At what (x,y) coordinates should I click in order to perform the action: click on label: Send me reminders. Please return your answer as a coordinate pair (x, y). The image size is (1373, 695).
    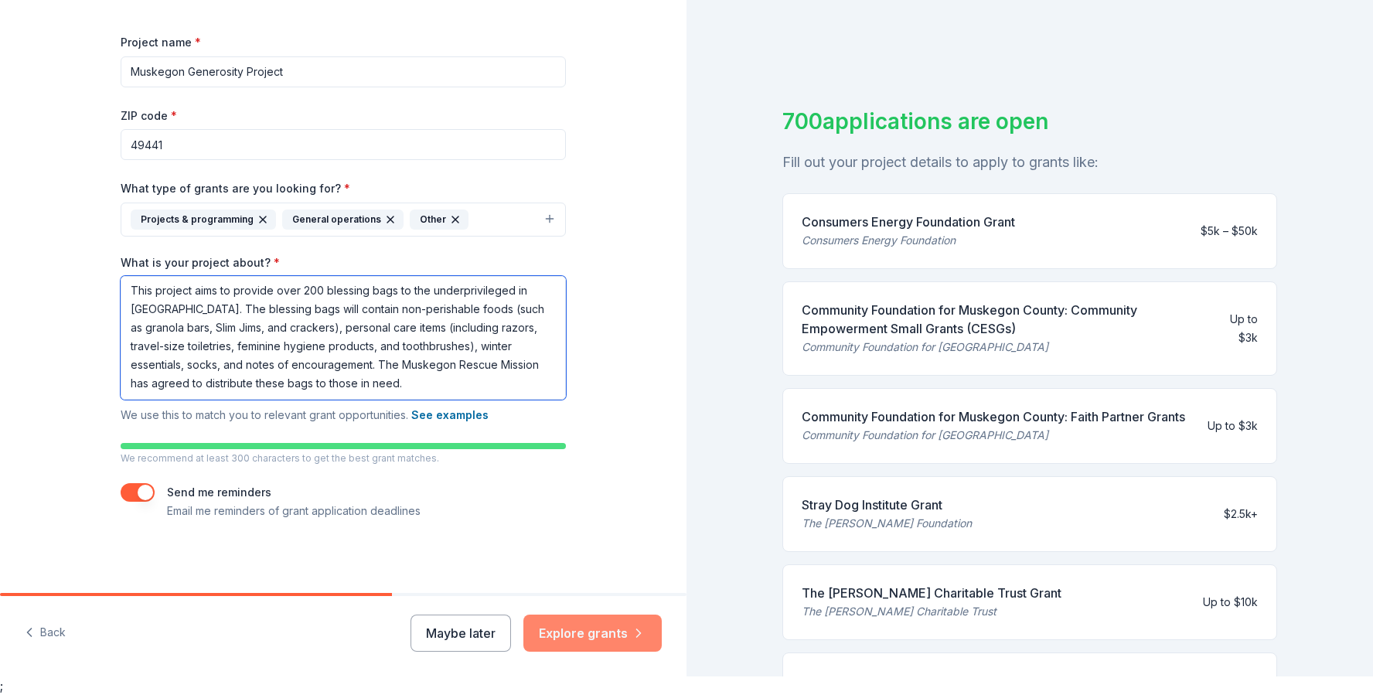
    Looking at the image, I should click on (219, 492).